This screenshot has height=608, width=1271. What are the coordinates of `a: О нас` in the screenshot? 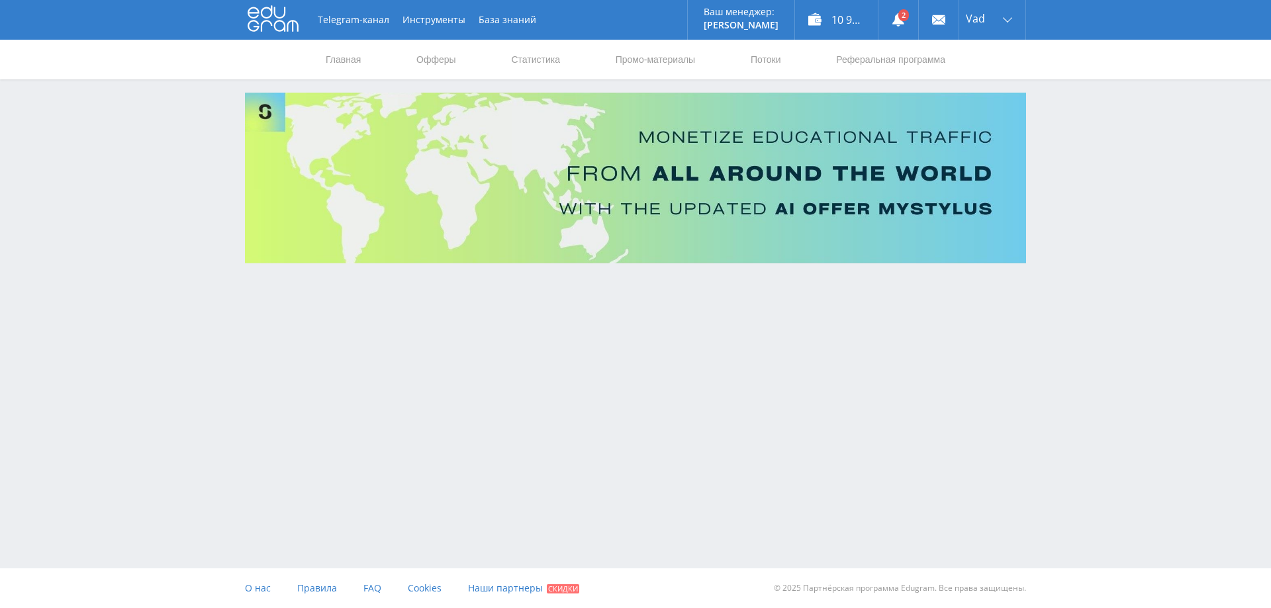 It's located at (258, 589).